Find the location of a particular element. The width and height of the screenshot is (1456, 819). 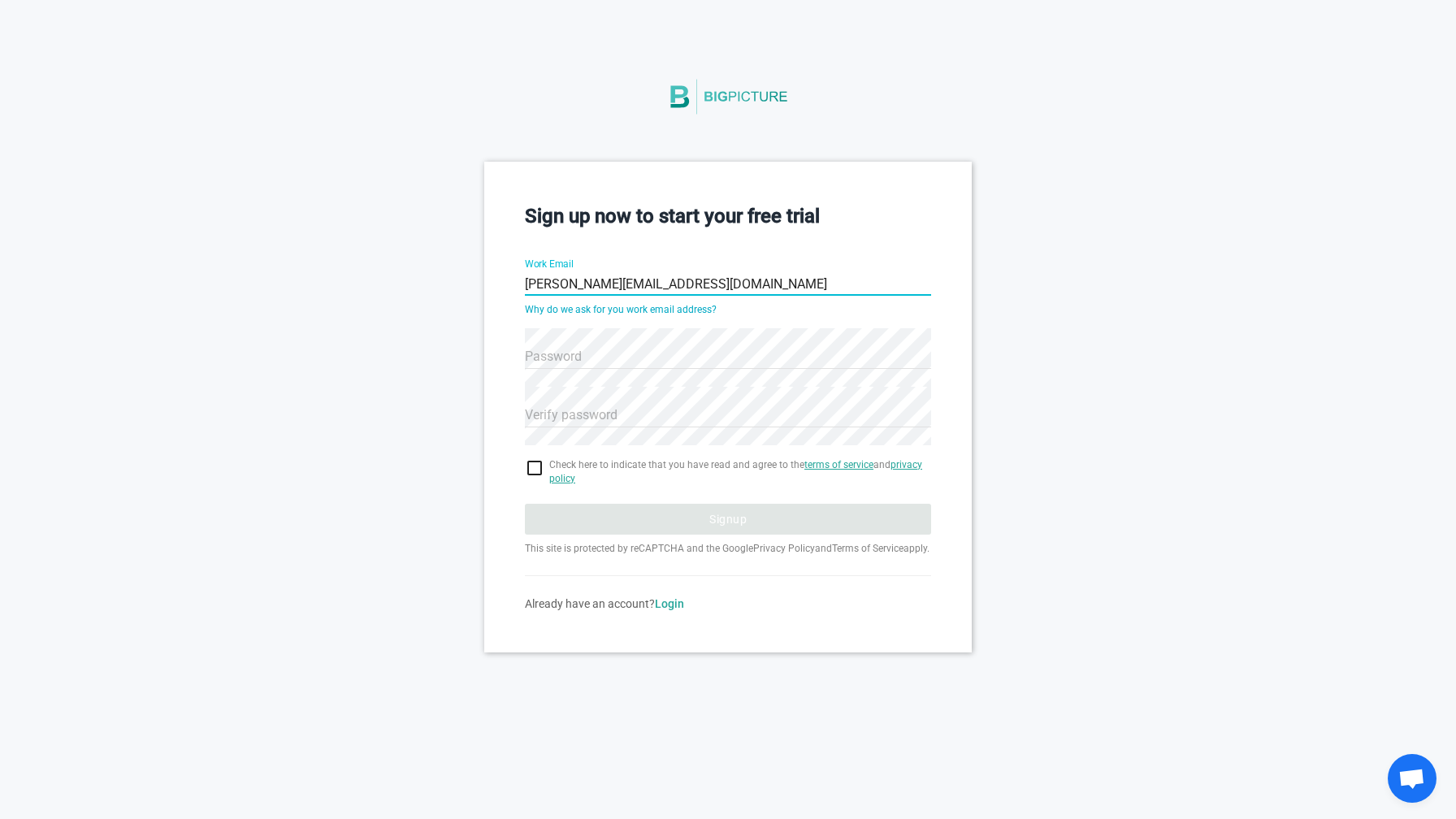

p: This site is protected by reCAPTCHA and the Google and apply. is located at coordinates (728, 548).